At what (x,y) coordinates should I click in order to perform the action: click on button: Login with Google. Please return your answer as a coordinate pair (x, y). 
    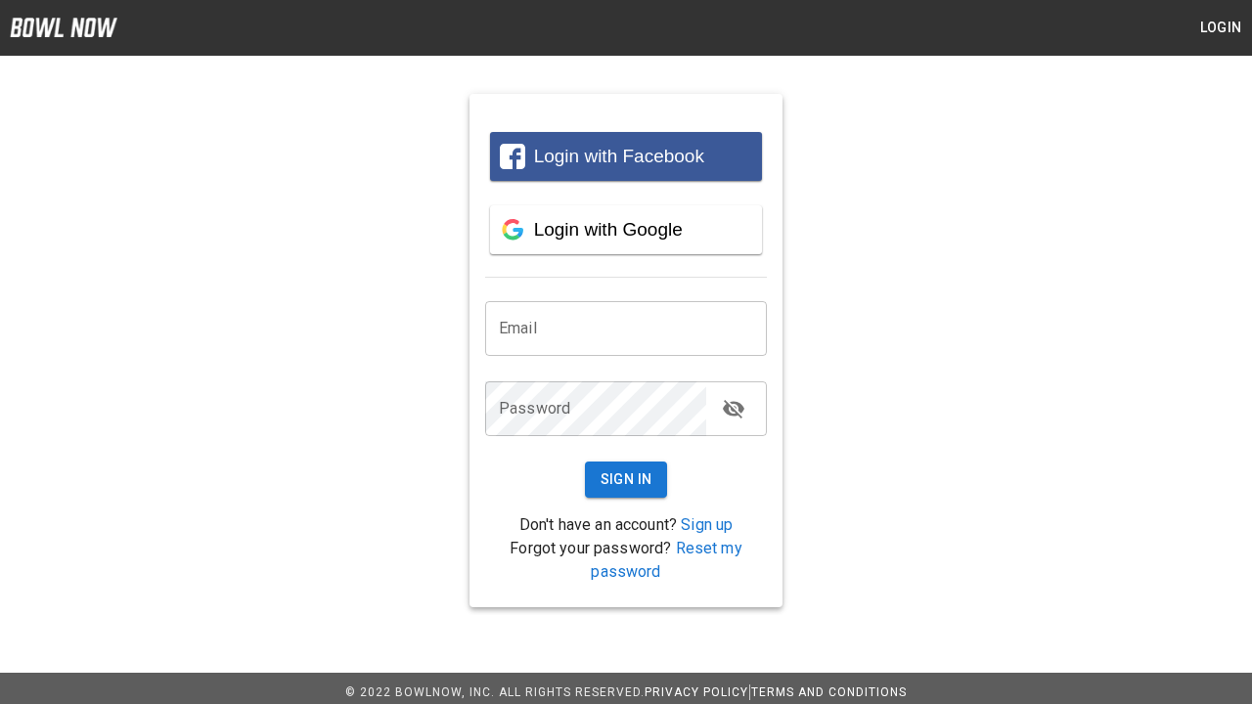
    Looking at the image, I should click on (626, 230).